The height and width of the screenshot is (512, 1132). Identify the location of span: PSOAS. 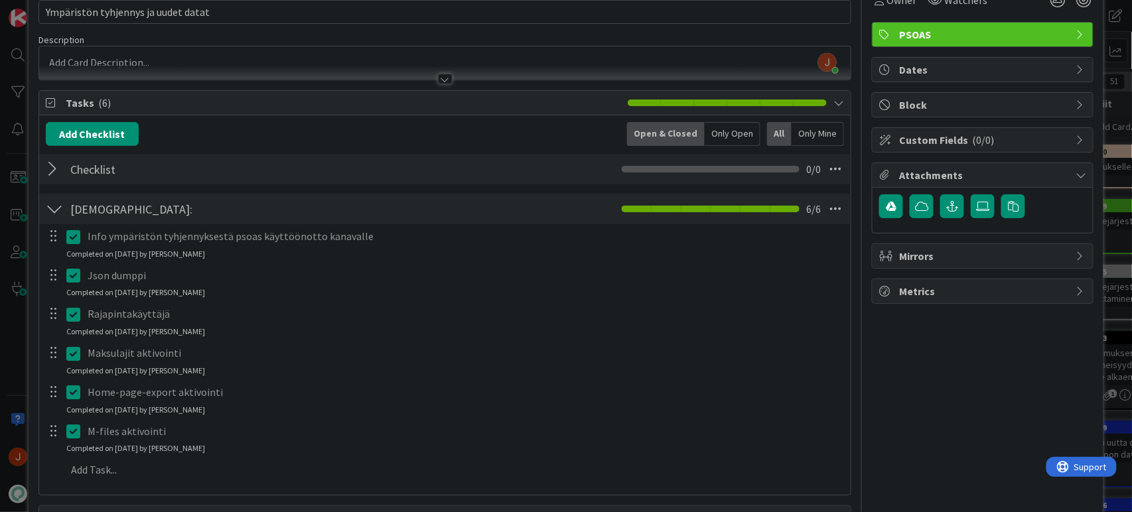
(984, 35).